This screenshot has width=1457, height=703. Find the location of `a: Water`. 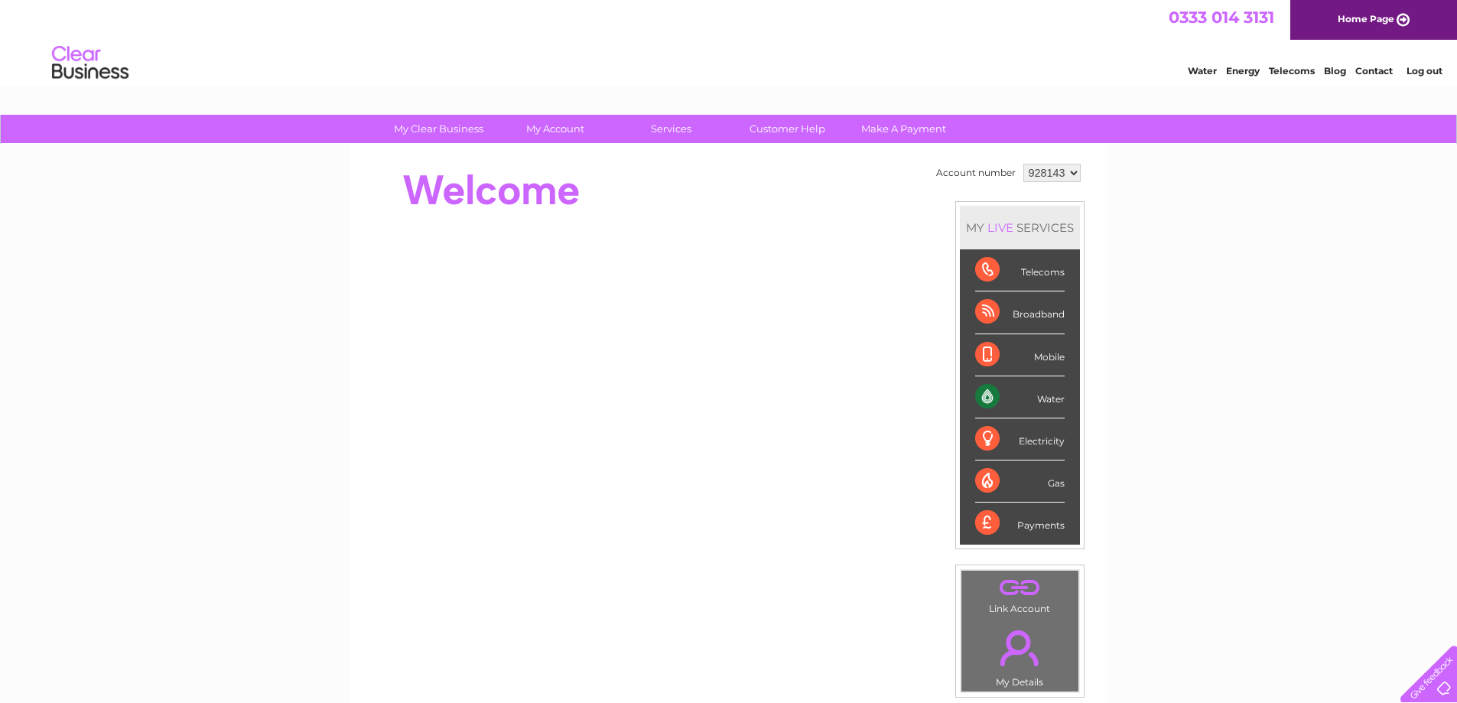

a: Water is located at coordinates (1202, 70).